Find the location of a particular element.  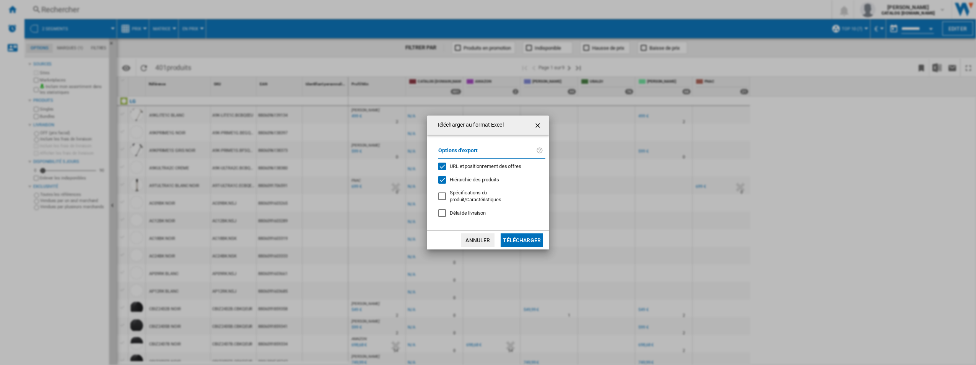

span: Spécifications du produit/Caractéristiques is located at coordinates (475, 196).